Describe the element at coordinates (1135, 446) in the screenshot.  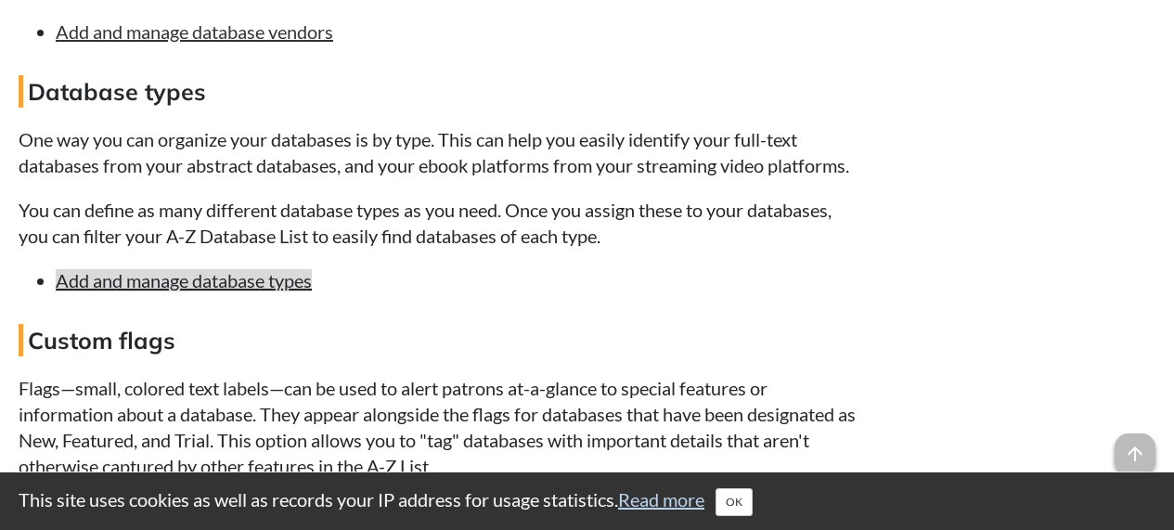
I see `a: arrow_upward` at that location.